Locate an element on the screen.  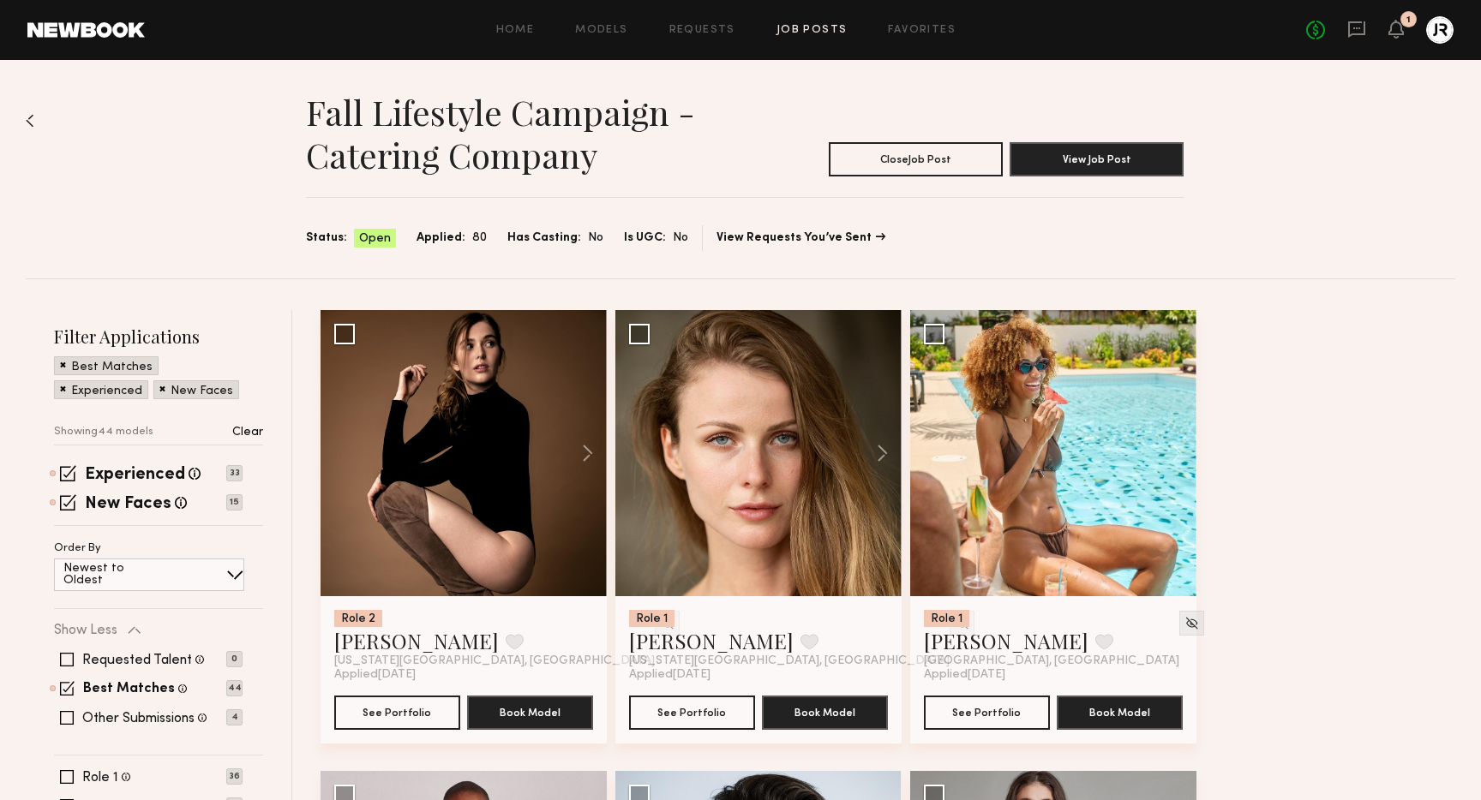
button: View Job Post is located at coordinates (1096, 159).